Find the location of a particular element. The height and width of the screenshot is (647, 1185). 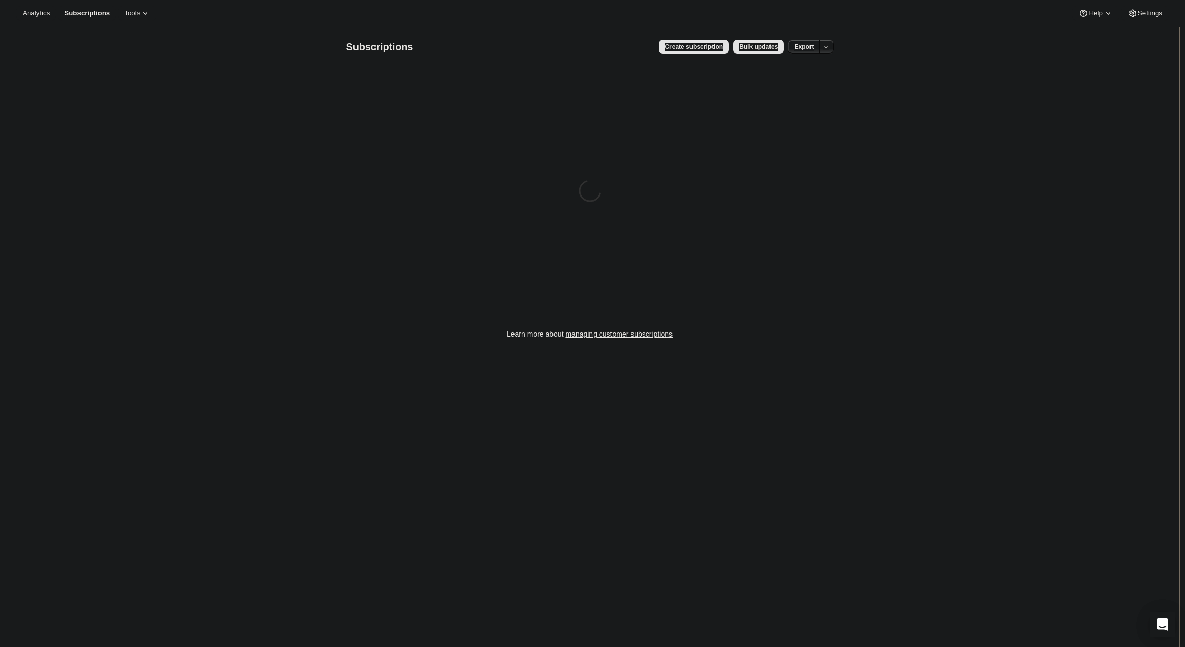

span: Tools is located at coordinates (132, 13).